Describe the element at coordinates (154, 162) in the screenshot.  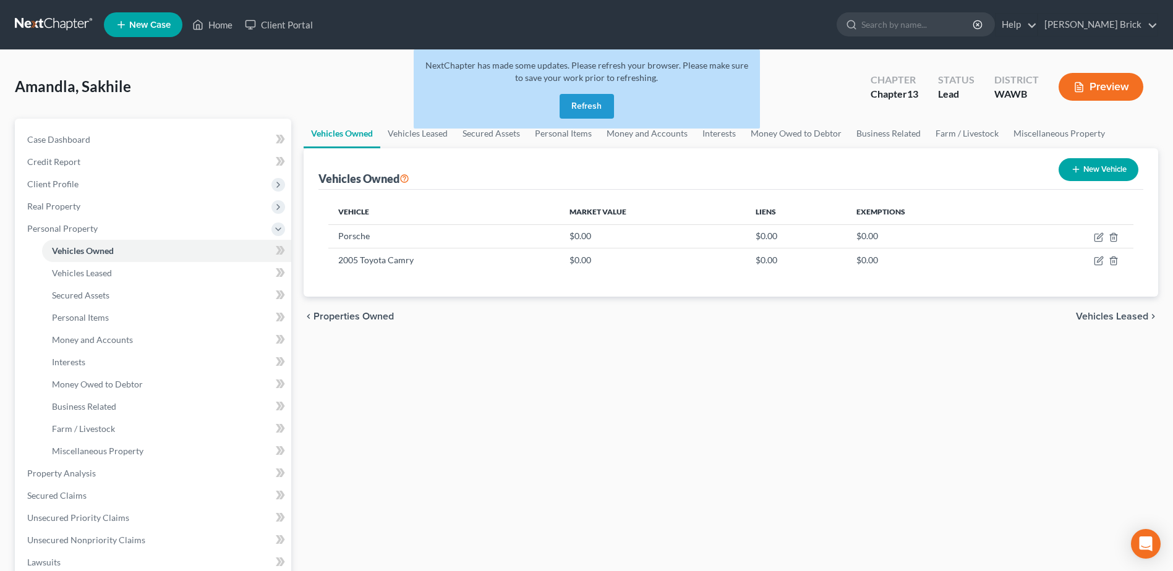
I see `a: Credit Report` at that location.